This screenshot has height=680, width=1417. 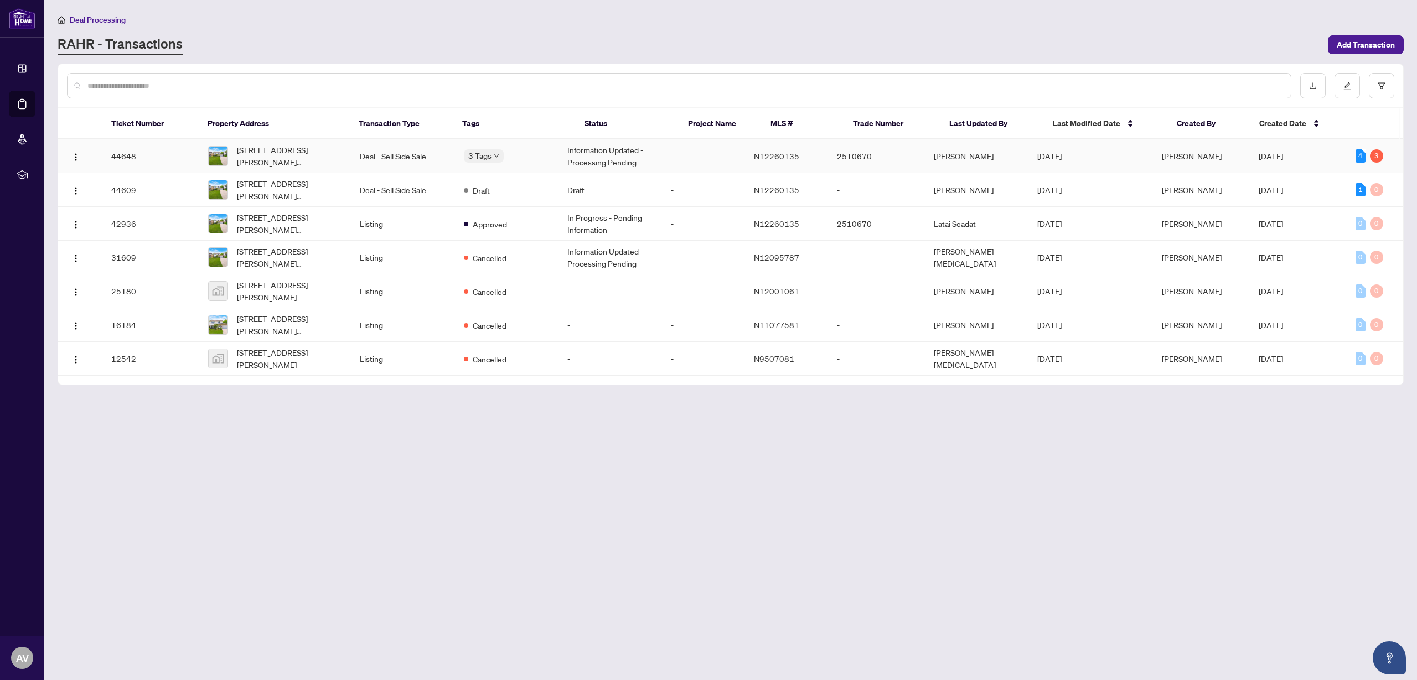 I want to click on th: Trade Number, so click(x=892, y=124).